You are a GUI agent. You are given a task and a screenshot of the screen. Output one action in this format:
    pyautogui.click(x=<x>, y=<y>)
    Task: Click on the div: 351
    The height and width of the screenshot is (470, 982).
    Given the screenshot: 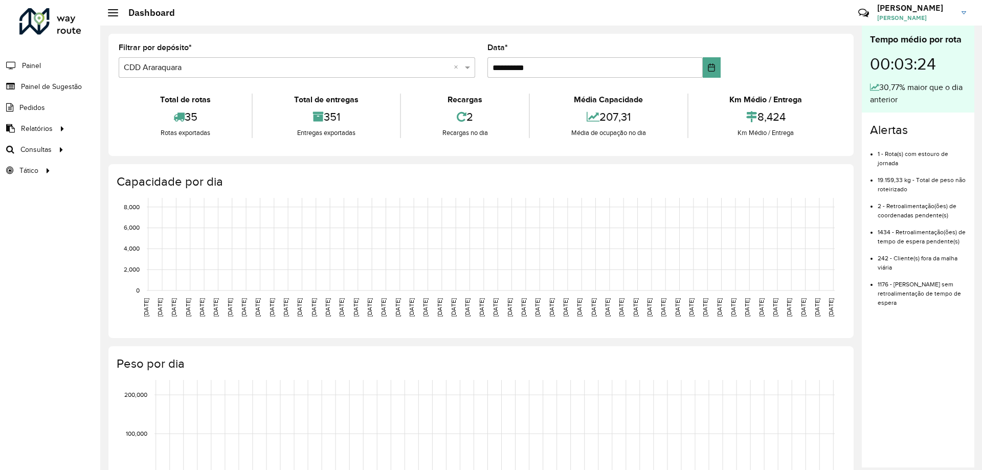 What is the action you would take?
    pyautogui.click(x=326, y=117)
    